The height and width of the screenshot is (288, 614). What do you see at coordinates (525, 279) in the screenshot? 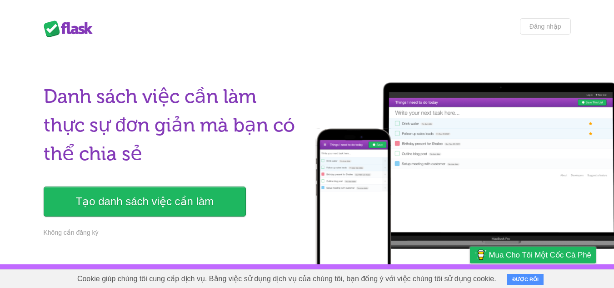
I see `button: ĐƯỢC RỒI` at bounding box center [525, 279].